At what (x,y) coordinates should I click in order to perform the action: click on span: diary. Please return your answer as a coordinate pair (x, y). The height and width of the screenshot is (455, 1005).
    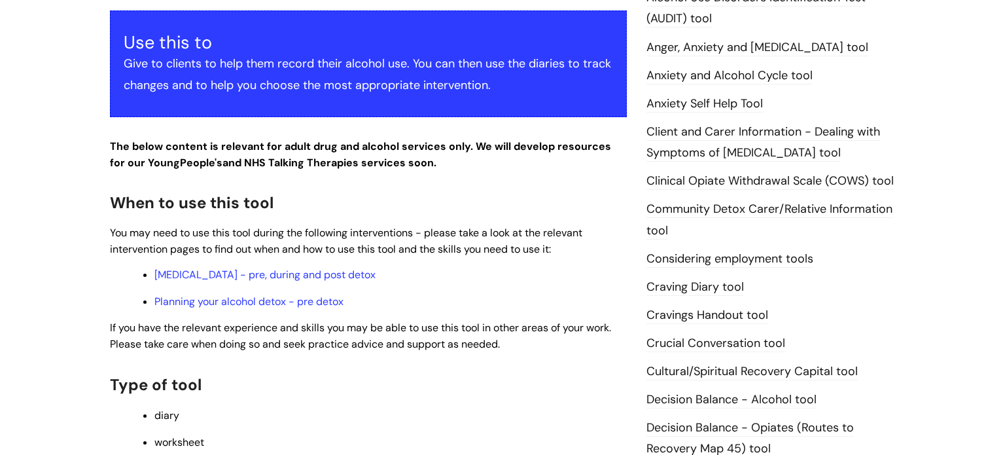
    Looking at the image, I should click on (167, 415).